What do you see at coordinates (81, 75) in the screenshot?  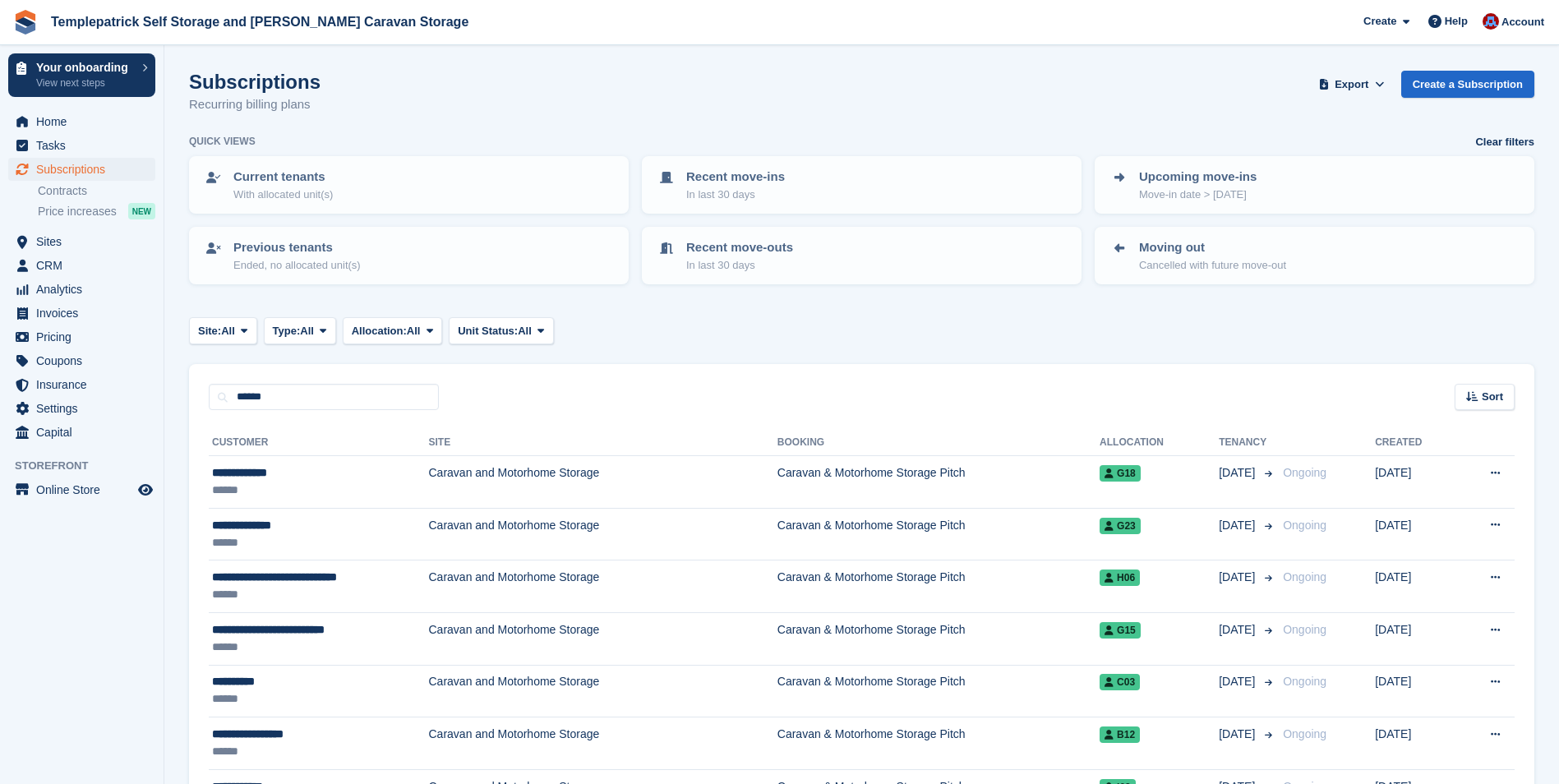 I see `a: Your onboarding View next steps` at bounding box center [81, 75].